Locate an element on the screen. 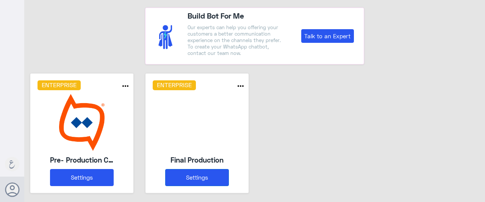 The height and width of the screenshot is (202, 485). img: 118748111652893 is located at coordinates (168, 99).